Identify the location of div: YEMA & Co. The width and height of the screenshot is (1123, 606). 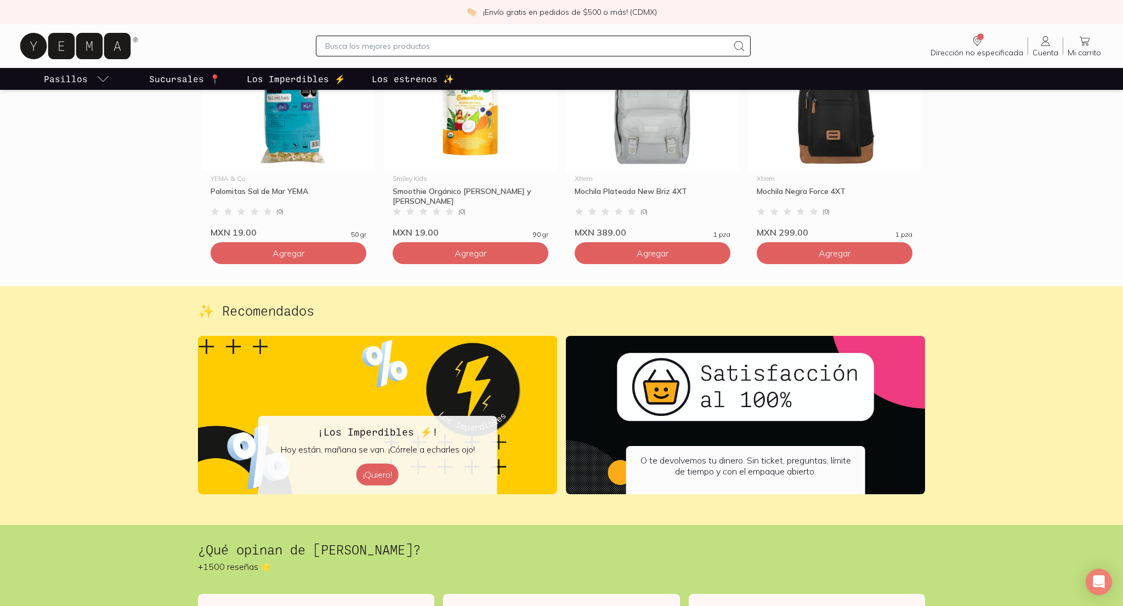
(288, 179).